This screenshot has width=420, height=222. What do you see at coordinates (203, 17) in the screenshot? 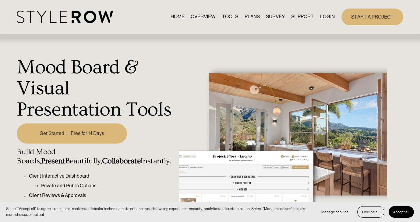
I see `a: OVERVIEW` at bounding box center [203, 17].